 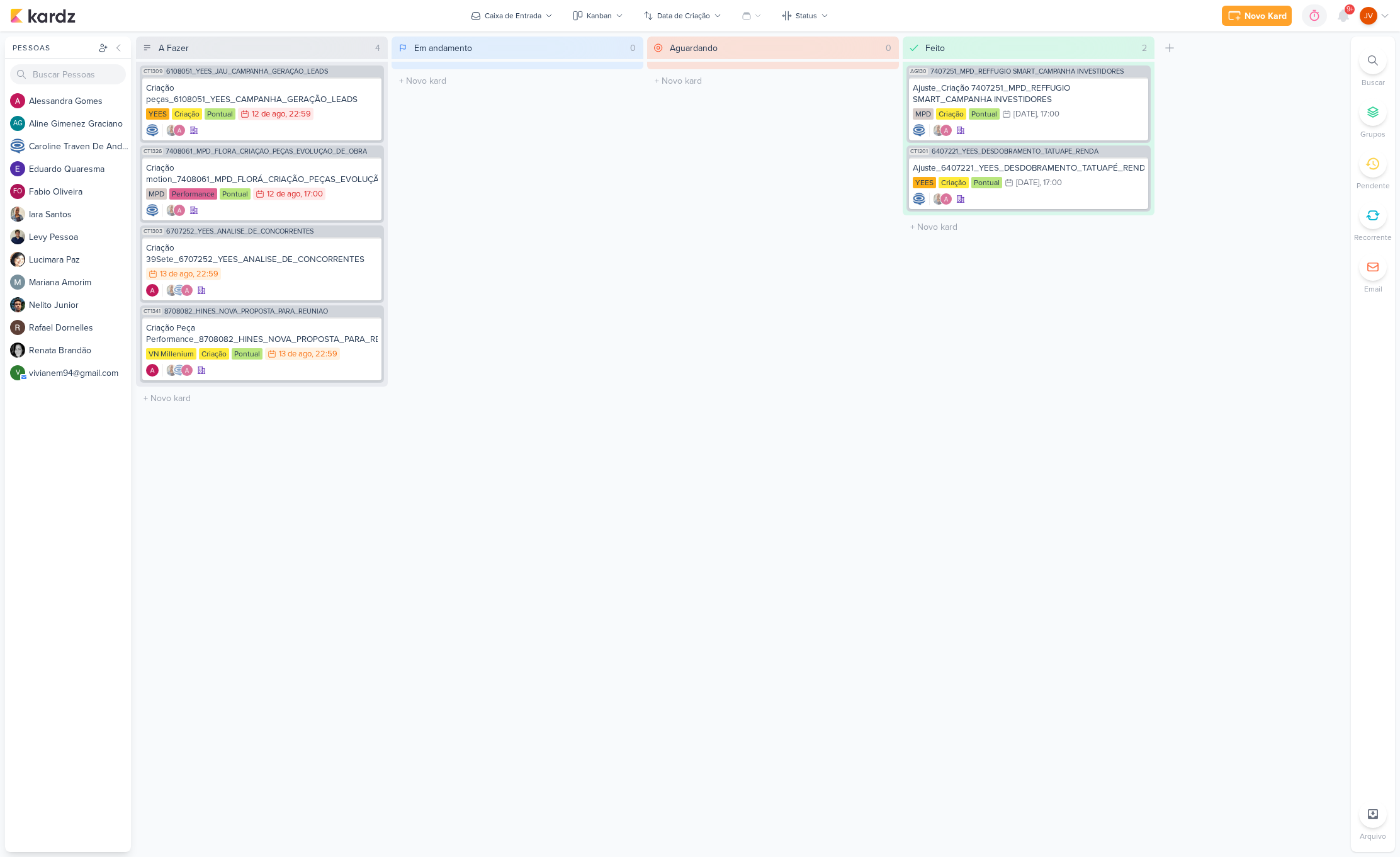 What do you see at coordinates (80, 350) in the screenshot?
I see `div: R e n a t a B r a n d ã o` at bounding box center [80, 350].